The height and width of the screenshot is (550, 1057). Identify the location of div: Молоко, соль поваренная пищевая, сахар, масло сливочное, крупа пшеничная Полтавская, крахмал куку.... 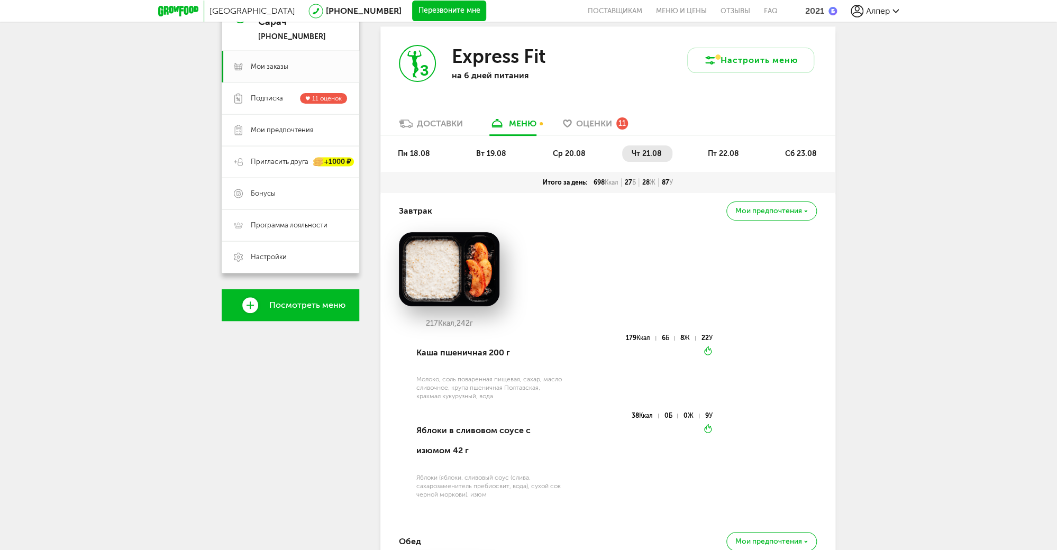
(489, 388).